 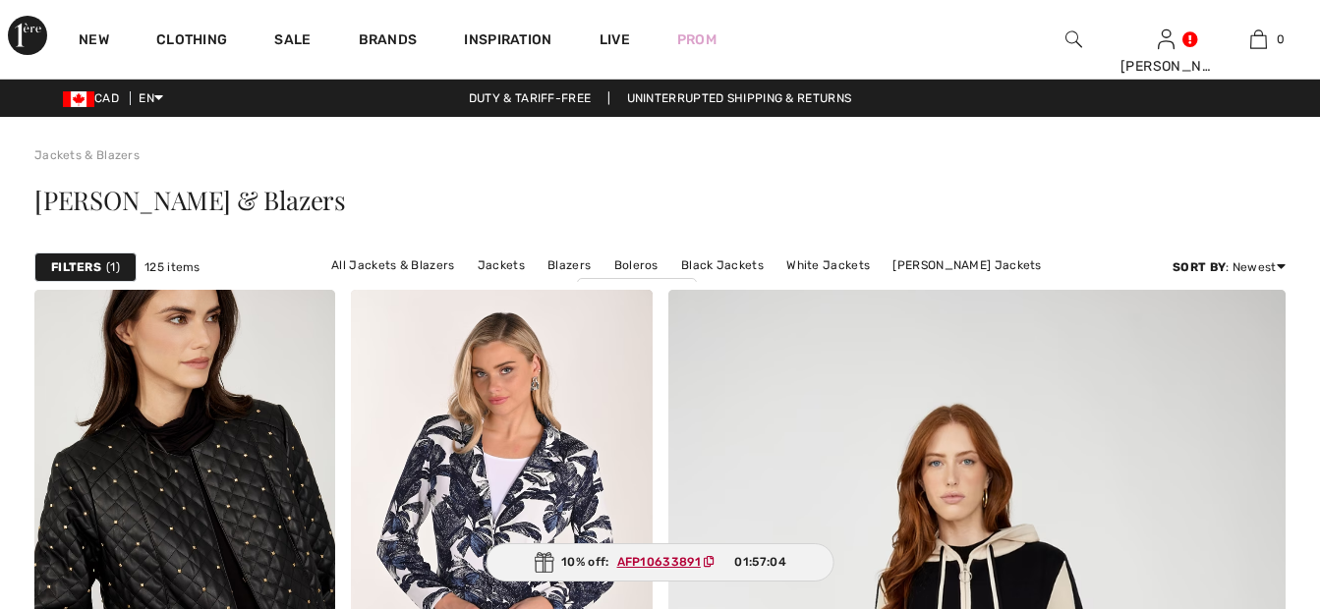 I want to click on a: Brands, so click(x=388, y=41).